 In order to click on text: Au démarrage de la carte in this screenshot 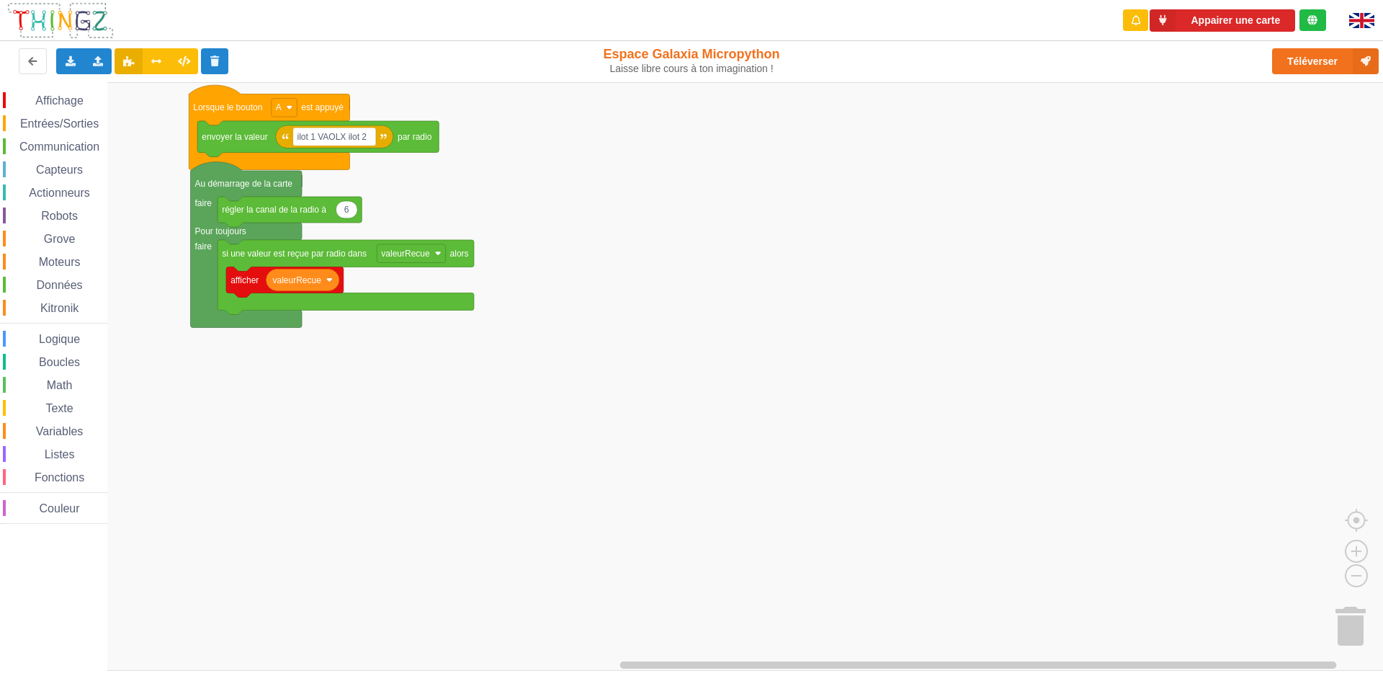, I will do `click(244, 184)`.